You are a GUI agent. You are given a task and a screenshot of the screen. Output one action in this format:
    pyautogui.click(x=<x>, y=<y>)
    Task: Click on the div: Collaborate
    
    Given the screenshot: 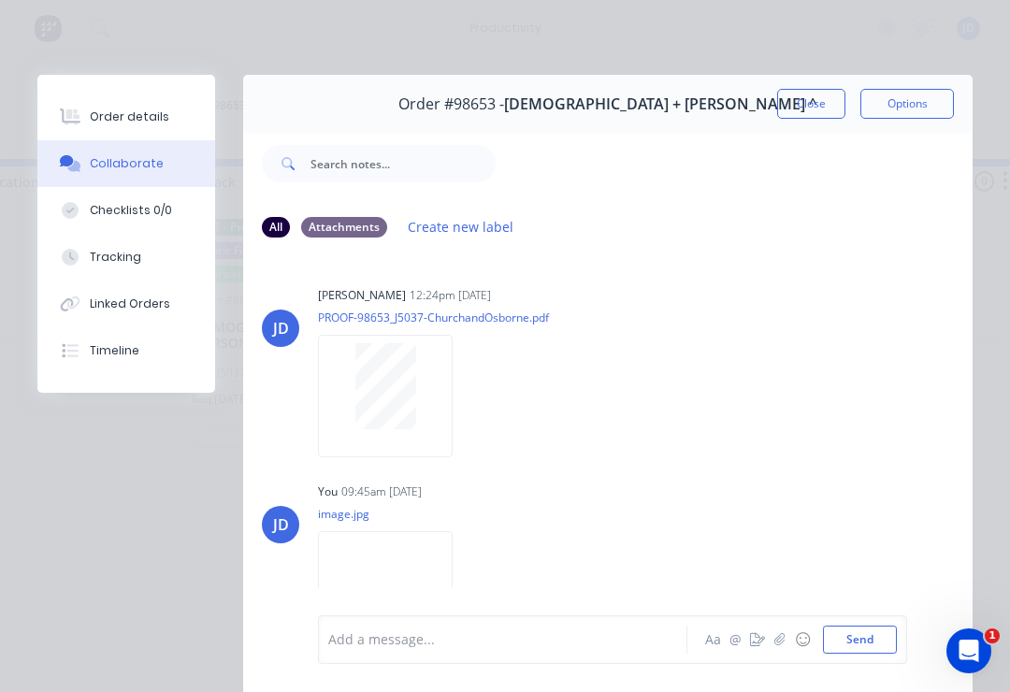 What is the action you would take?
    pyautogui.click(x=126, y=164)
    